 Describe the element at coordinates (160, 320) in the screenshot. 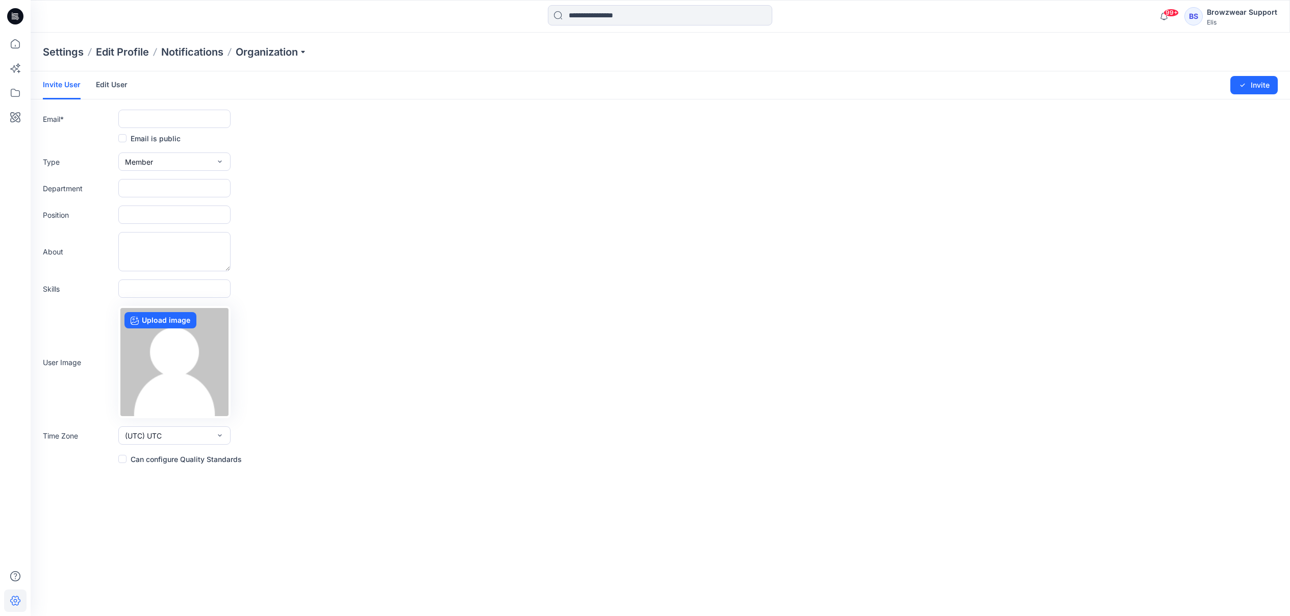

I see `label: Upload image` at that location.